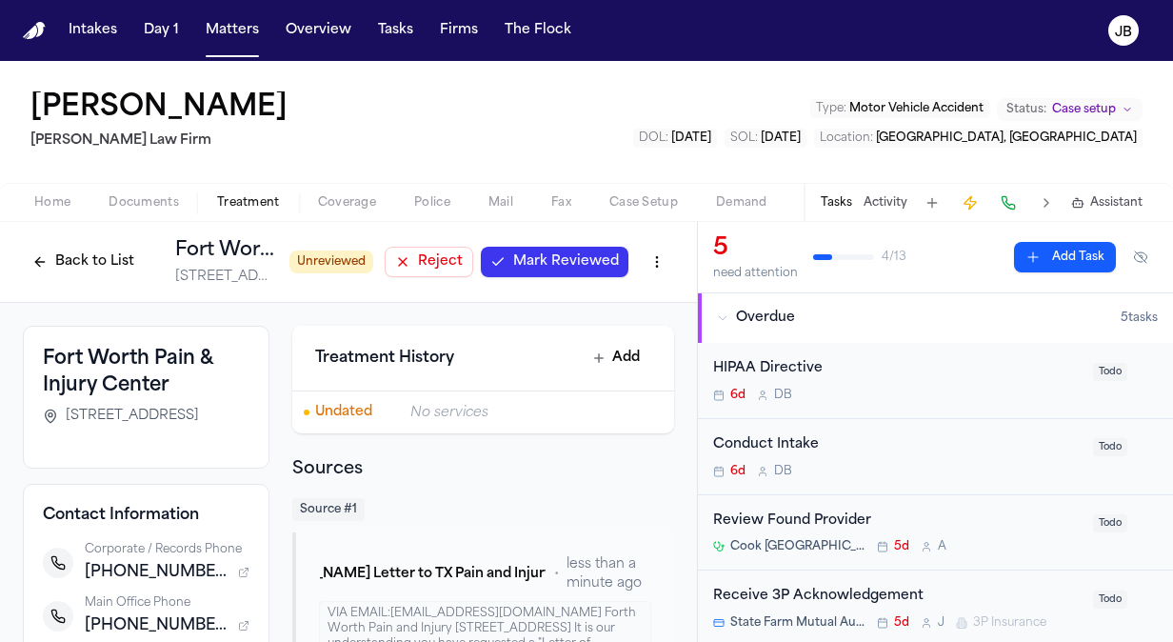 The height and width of the screenshot is (642, 1173). I want to click on button: Day 1, so click(161, 30).